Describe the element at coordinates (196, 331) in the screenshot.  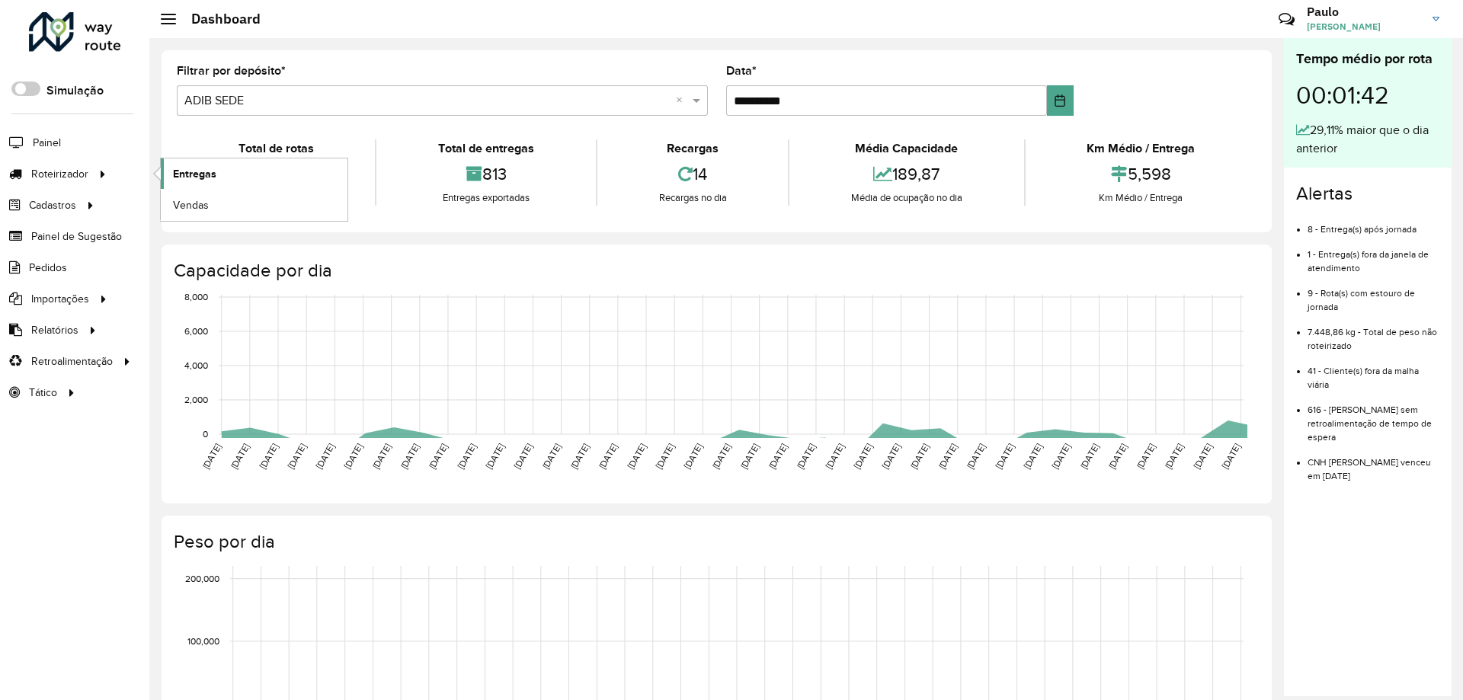
I see `text: 6,000` at that location.